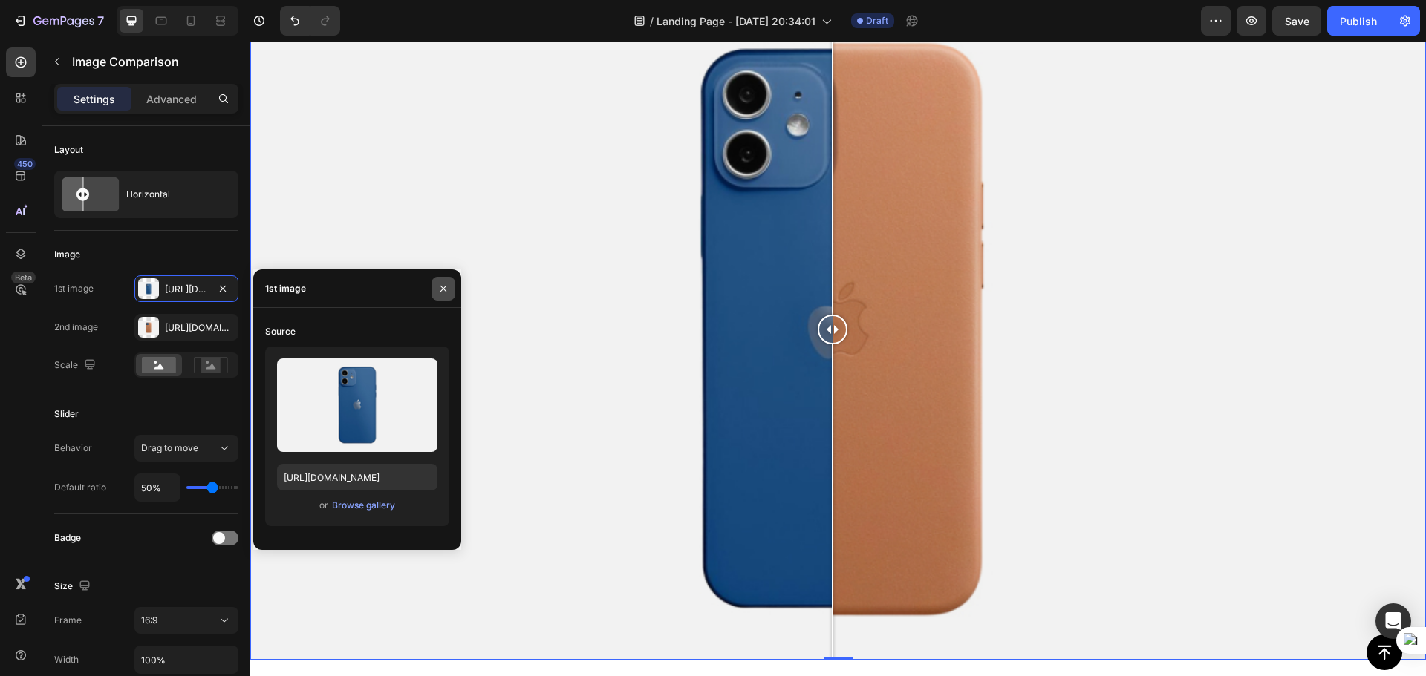 This screenshot has height=676, width=1426. What do you see at coordinates (280, 332) in the screenshot?
I see `div: Source` at bounding box center [280, 332].